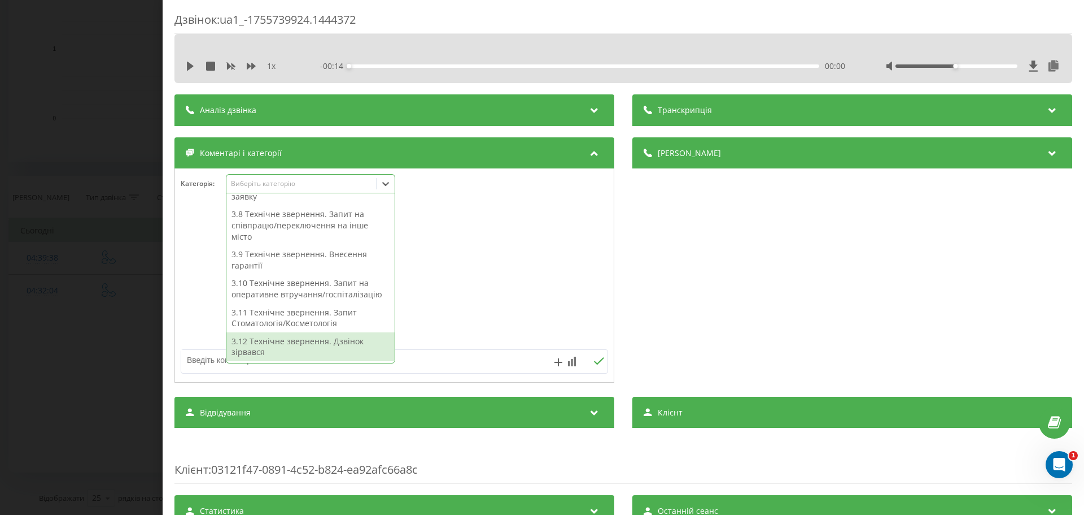  I want to click on span: - 00:14, so click(334, 66).